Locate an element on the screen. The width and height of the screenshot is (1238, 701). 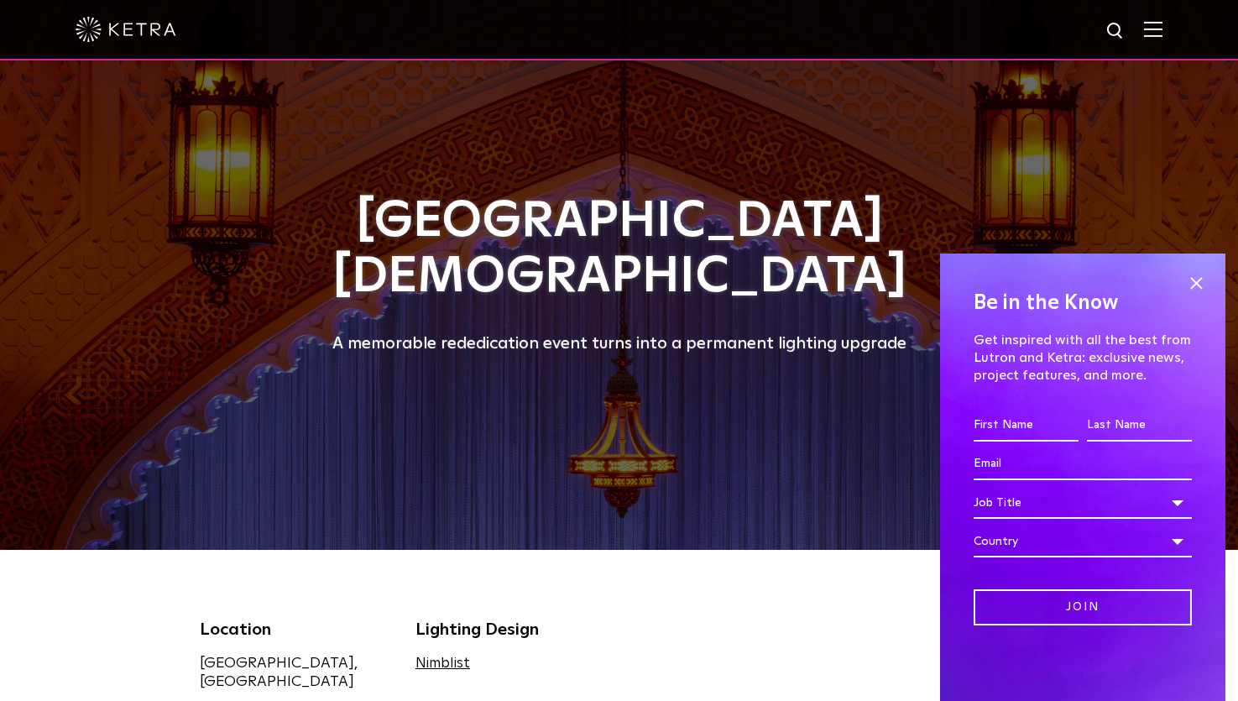
h4: Be in the Know is located at coordinates (1083, 303).